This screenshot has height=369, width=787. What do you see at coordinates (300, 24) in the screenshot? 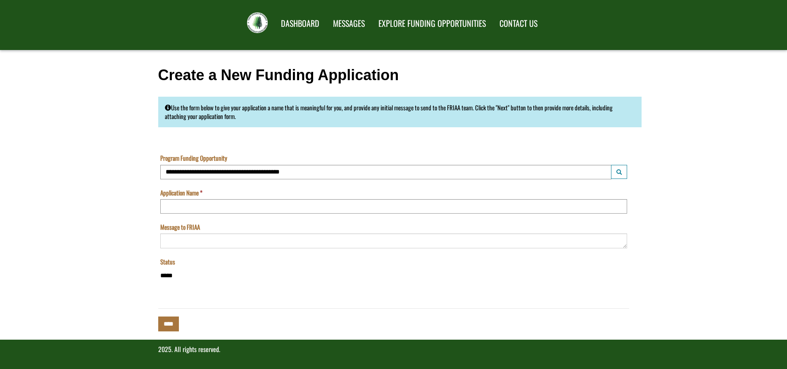
I see `a: DASHBOARD` at bounding box center [300, 24].